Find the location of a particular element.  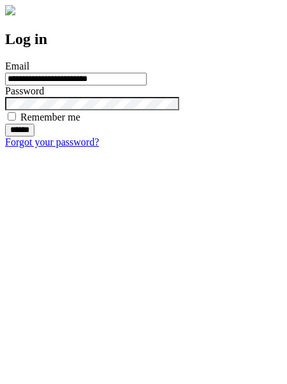

h2: Log in is located at coordinates (144, 39).